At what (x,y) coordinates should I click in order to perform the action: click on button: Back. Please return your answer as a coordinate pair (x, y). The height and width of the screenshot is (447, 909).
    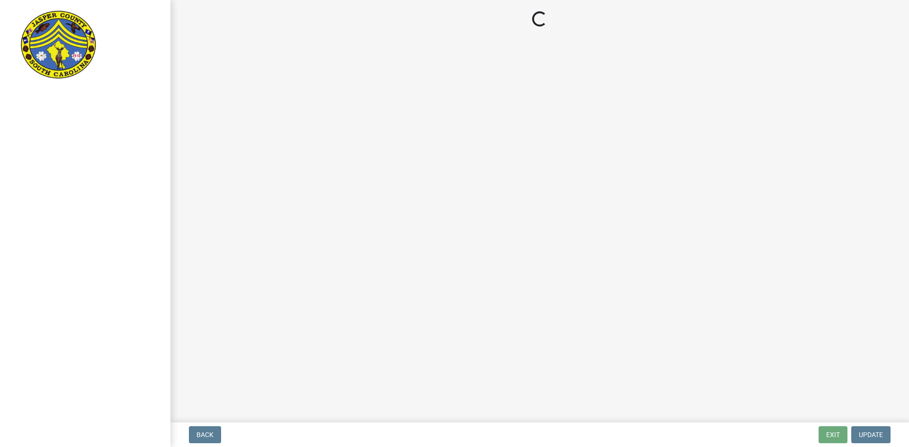
    Looking at the image, I should click on (205, 435).